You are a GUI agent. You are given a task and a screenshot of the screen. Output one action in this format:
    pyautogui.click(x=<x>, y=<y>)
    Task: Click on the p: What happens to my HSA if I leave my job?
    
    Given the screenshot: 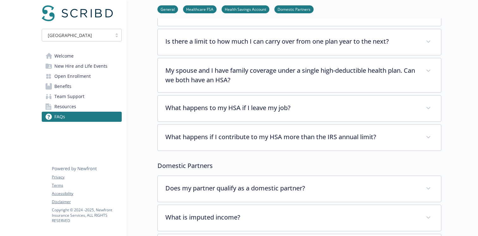 What is the action you would take?
    pyautogui.click(x=292, y=108)
    